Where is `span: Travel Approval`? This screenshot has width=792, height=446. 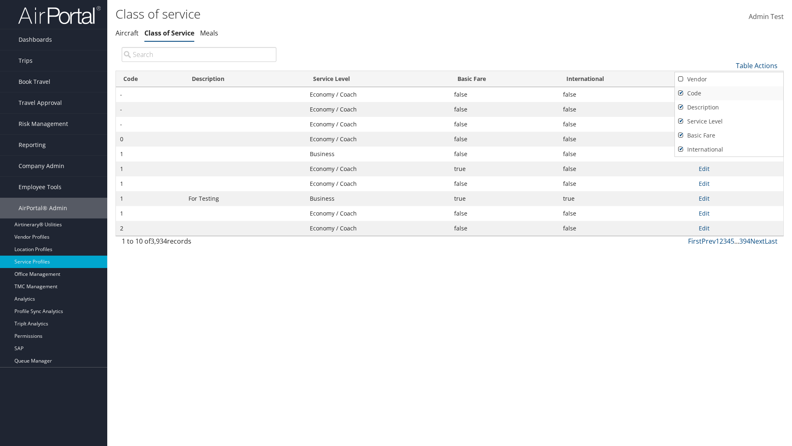
span: Travel Approval is located at coordinates (40, 103).